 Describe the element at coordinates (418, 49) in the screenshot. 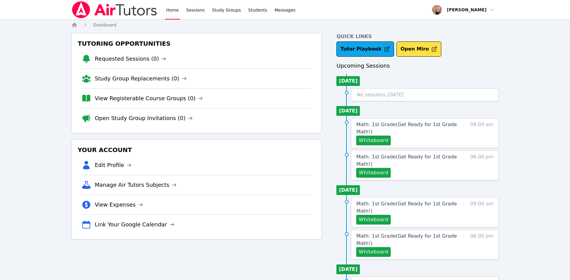

I see `button: Open Miro` at that location.